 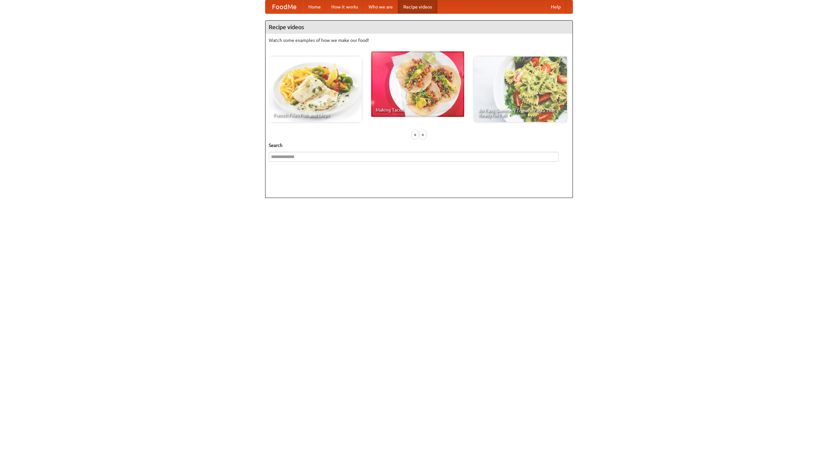 I want to click on span: An Easy, Summery Tomato Pasta That's Ready for Fall, so click(x=521, y=113).